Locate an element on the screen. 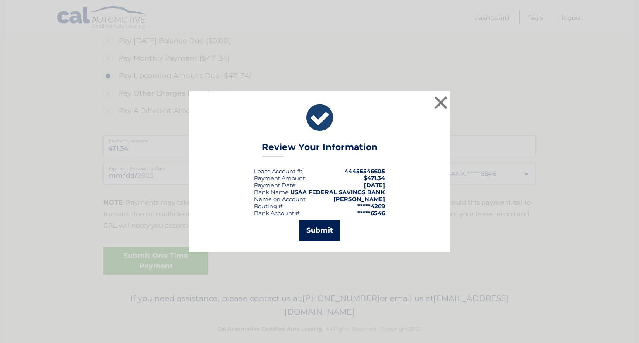 Image resolution: width=639 pixels, height=343 pixels. h3: Review Your Information is located at coordinates (319, 149).